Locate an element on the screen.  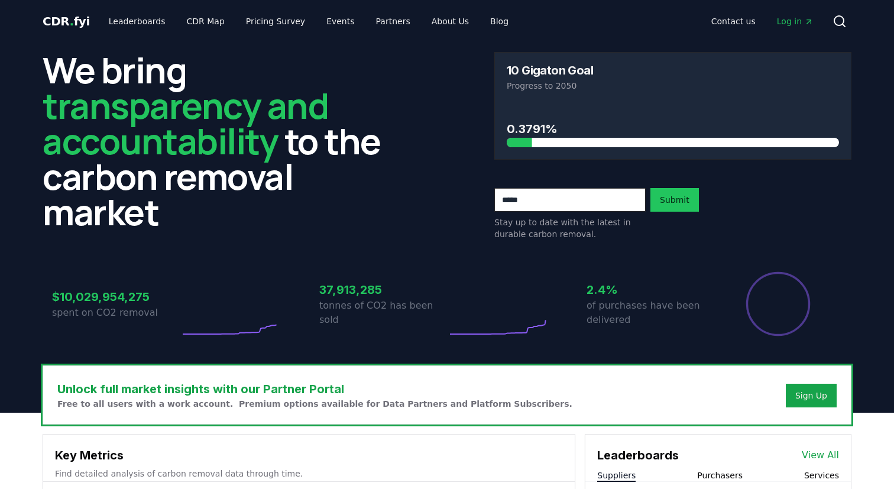
h3: Unlock full market insights with our Partner Portal is located at coordinates (314, 389).